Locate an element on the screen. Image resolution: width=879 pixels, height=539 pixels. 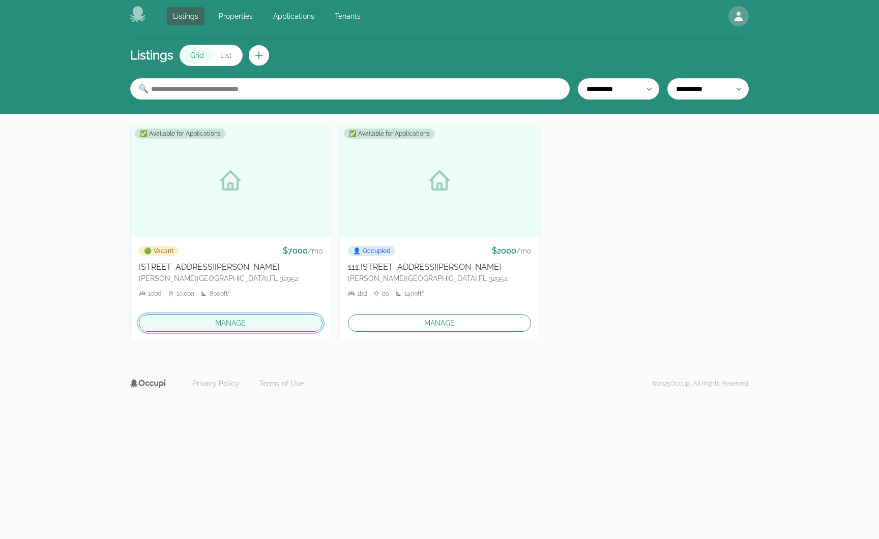
span: occupied is located at coordinates (356, 251).